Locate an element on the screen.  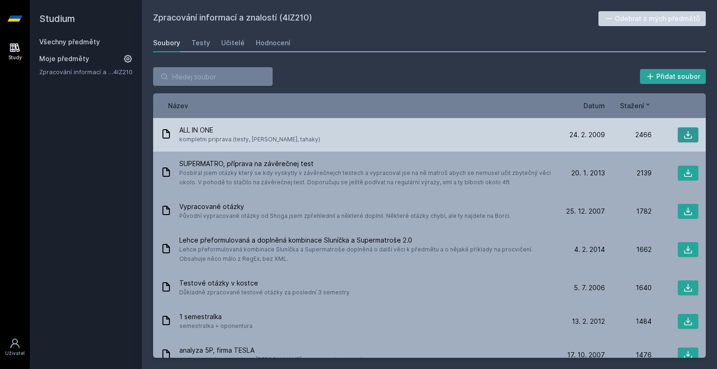
span: 25. 12. 2007 is located at coordinates (585, 212).